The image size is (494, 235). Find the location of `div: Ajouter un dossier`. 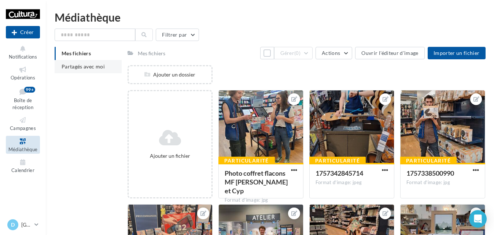

div: Ajouter un dossier is located at coordinates (170, 75).